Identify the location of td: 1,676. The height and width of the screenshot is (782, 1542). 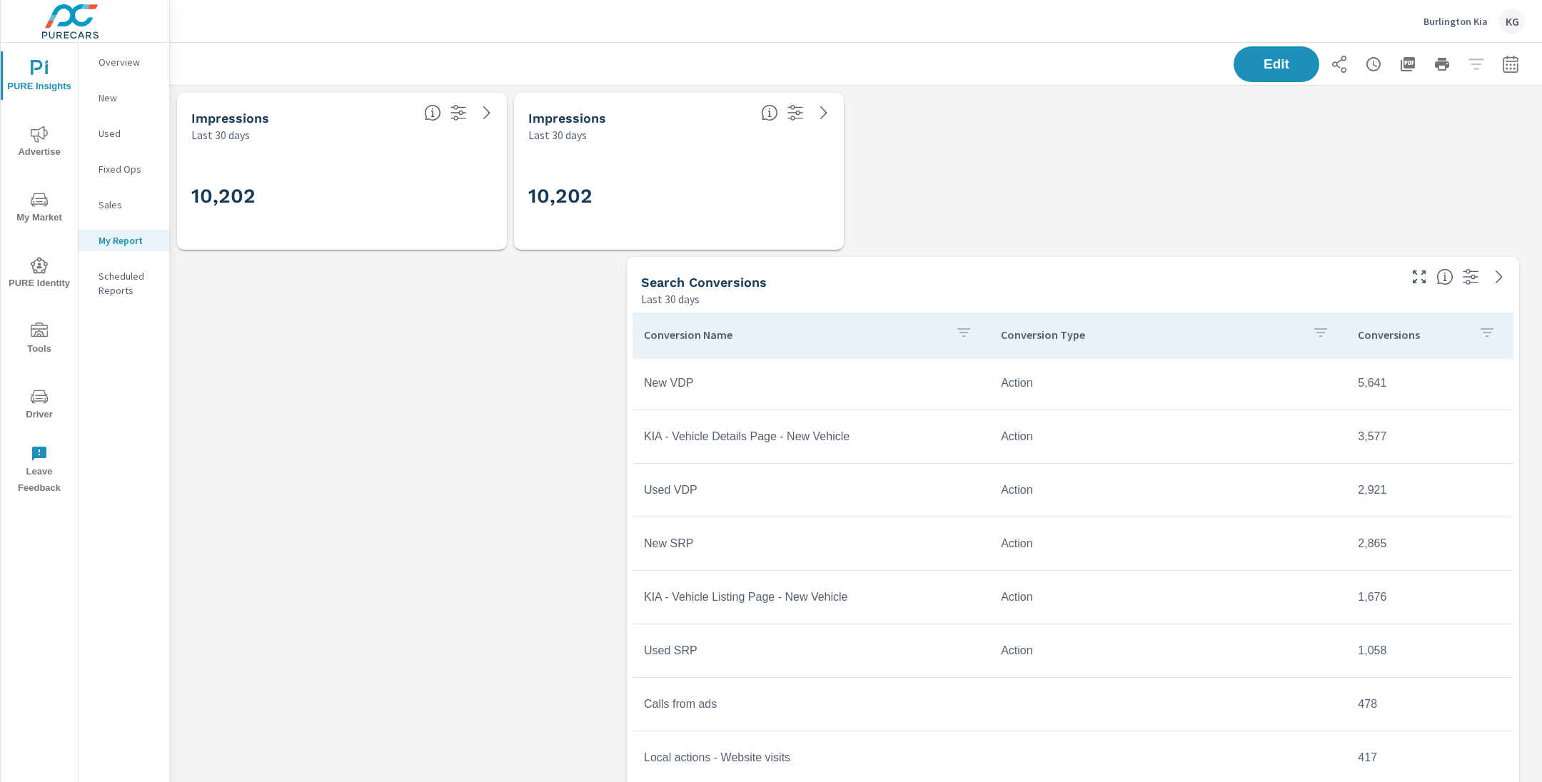
(1429, 597).